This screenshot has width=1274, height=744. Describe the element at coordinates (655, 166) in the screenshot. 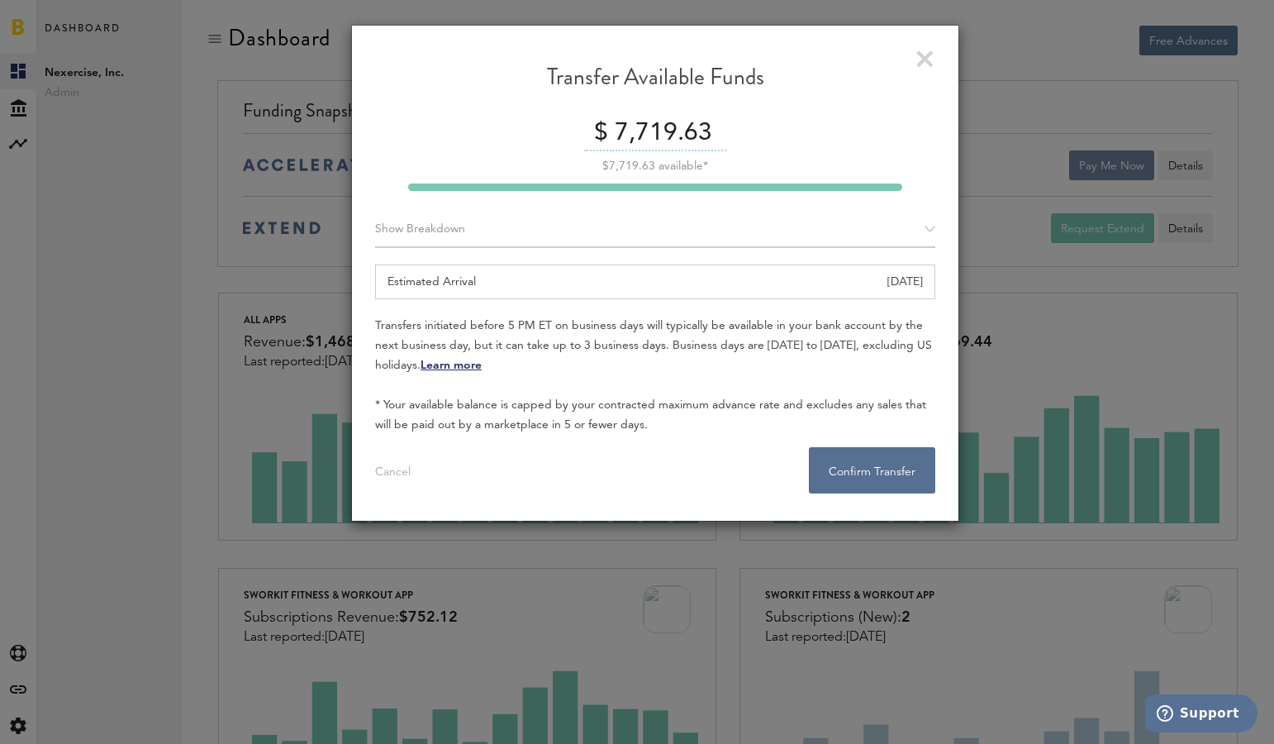

I see `div: $7,719.63 available*` at that location.